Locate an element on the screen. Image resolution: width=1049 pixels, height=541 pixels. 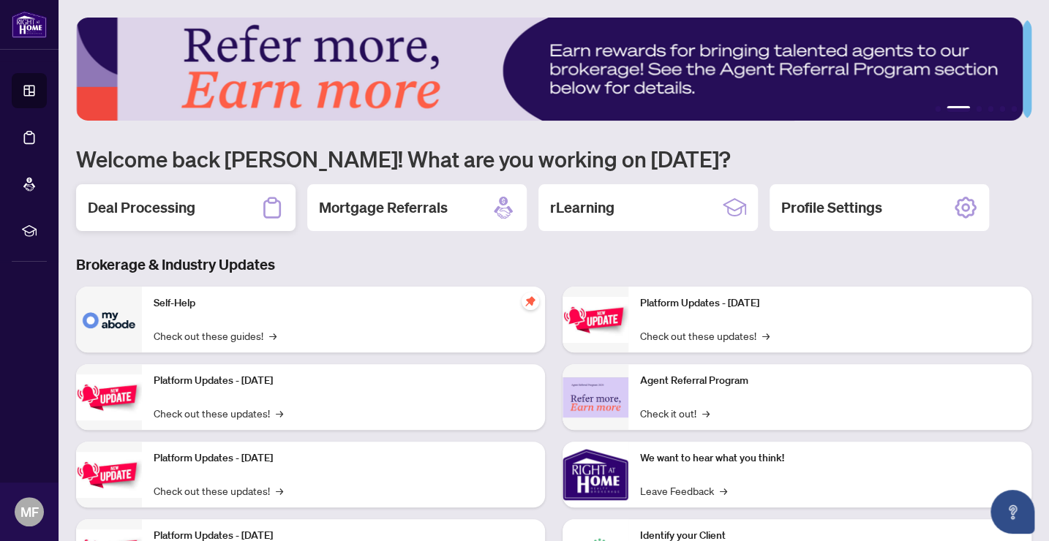
p: Self-Help is located at coordinates (343, 304).